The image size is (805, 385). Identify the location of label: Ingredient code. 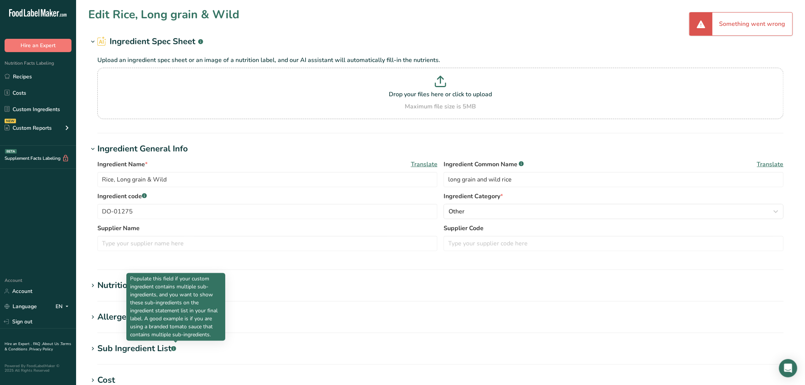
(267, 196).